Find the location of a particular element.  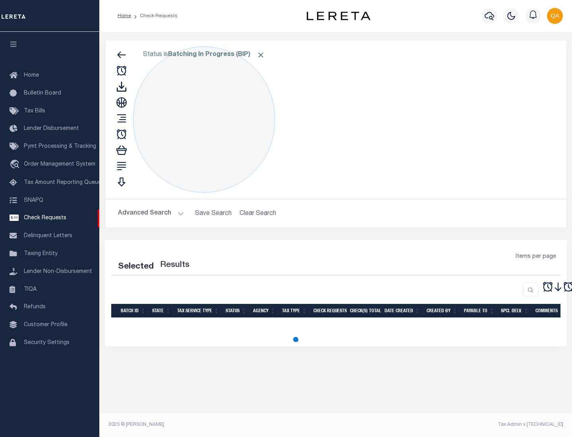

th: Created By is located at coordinates (442, 310).